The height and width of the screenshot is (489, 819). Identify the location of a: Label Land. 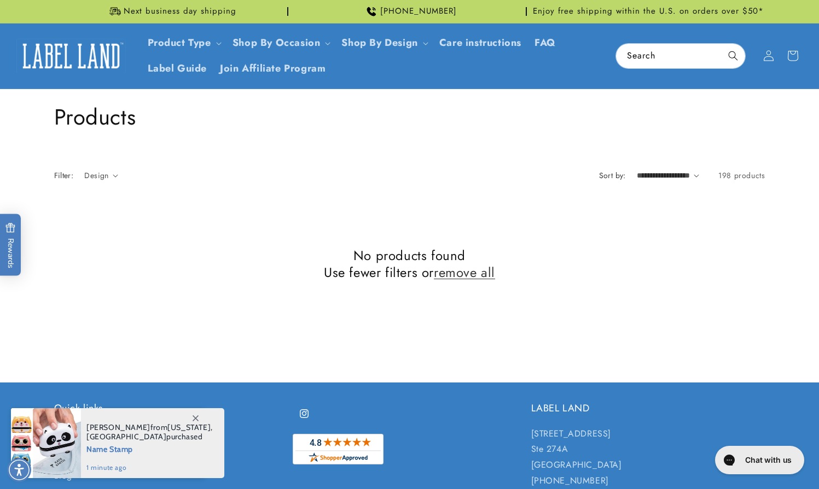
(71, 56).